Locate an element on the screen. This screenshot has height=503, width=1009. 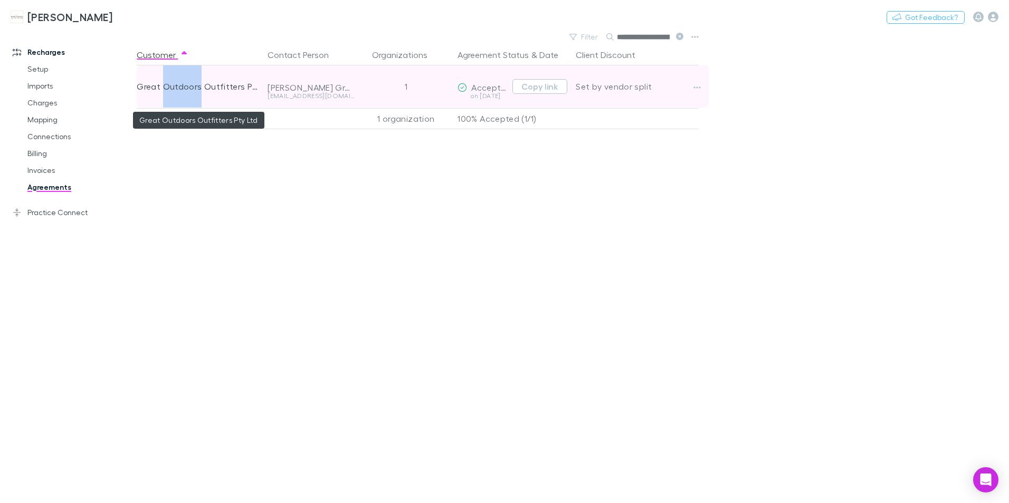
div: Set by vendor split is located at coordinates (637, 87).